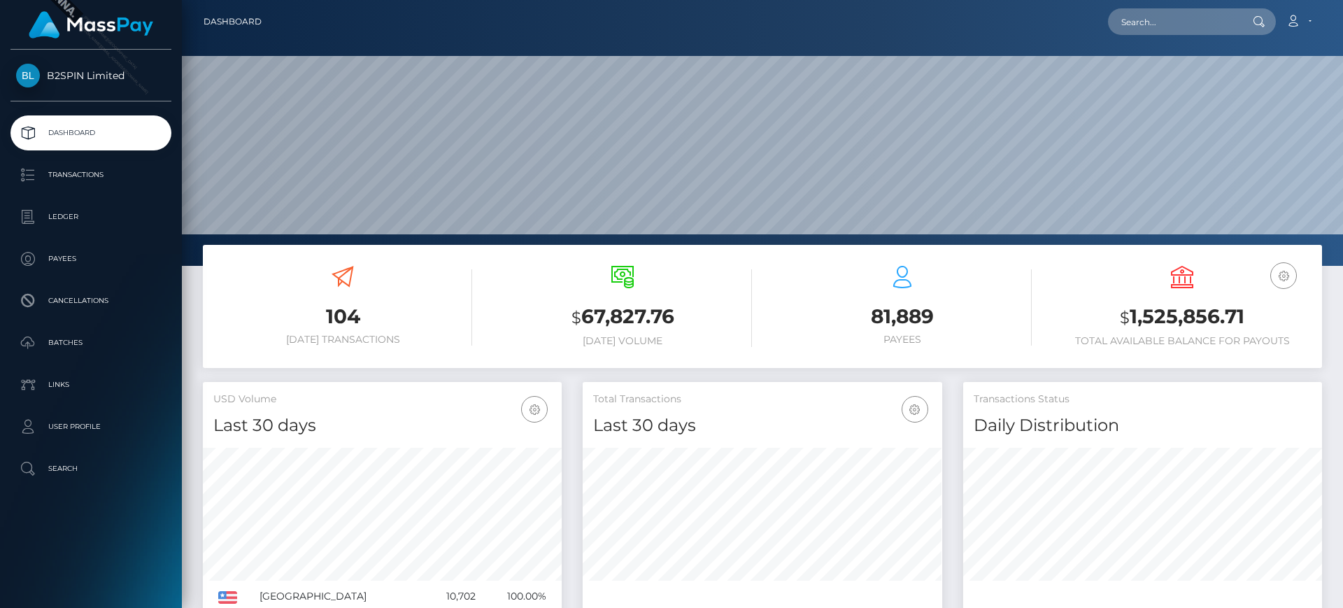  What do you see at coordinates (28, 76) in the screenshot?
I see `img: B2SPIN Limited` at bounding box center [28, 76].